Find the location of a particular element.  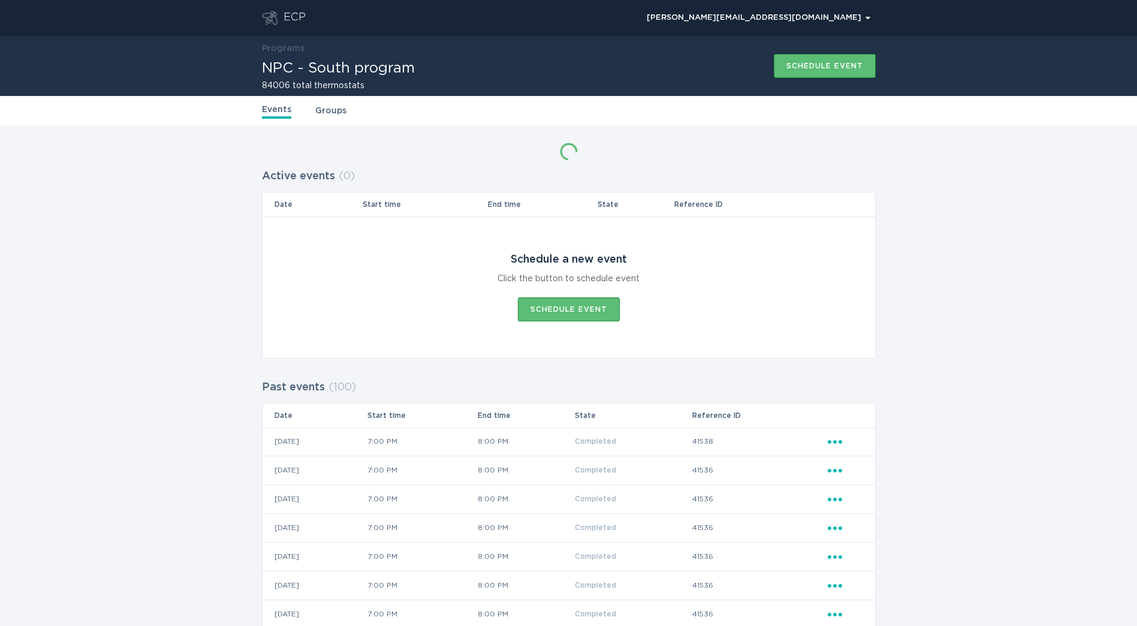

a: Programs is located at coordinates (283, 49).